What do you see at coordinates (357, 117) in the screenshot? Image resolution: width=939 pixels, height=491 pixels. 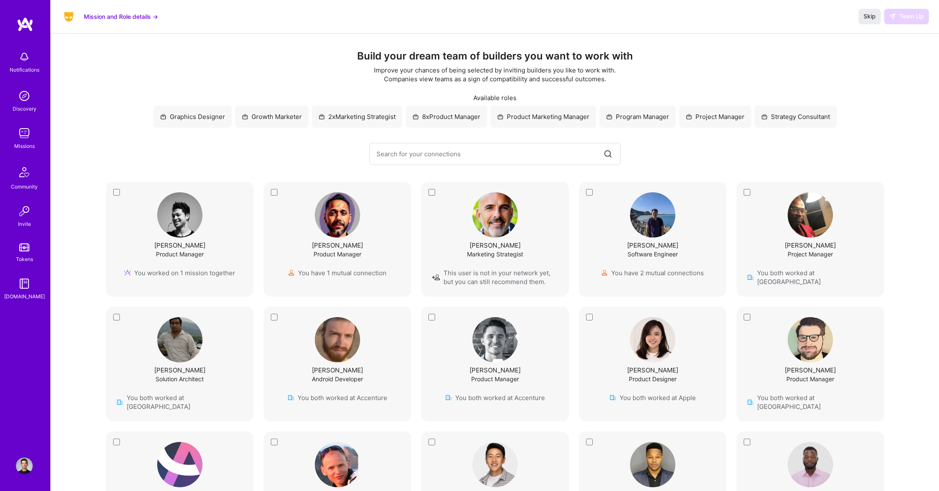 I see `div: 2x Marketing Strategist` at bounding box center [357, 117].